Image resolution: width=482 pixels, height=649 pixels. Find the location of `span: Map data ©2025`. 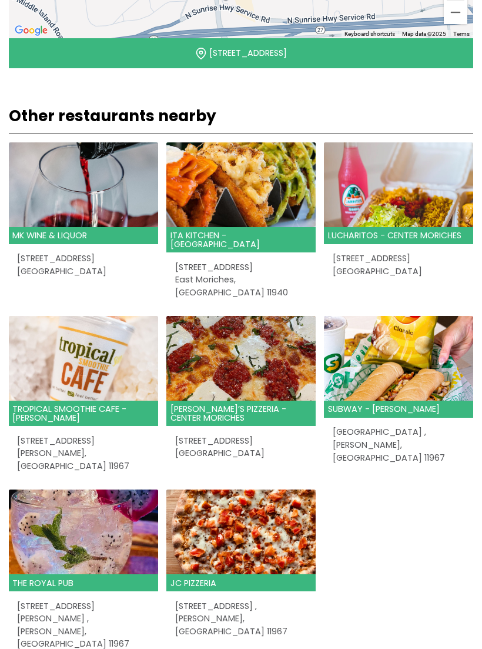

span: Map data ©2025 is located at coordinates (424, 34).